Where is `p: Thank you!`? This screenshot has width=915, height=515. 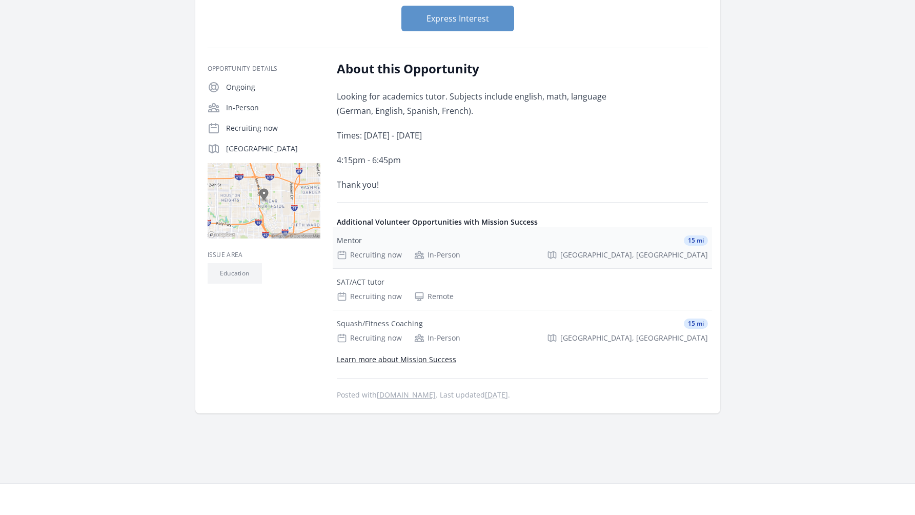 p: Thank you! is located at coordinates (486, 185).